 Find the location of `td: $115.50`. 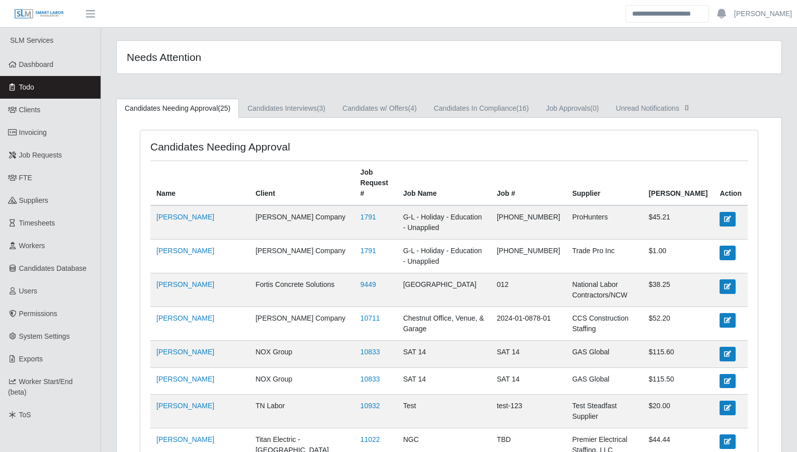

td: $115.50 is located at coordinates (678, 380).